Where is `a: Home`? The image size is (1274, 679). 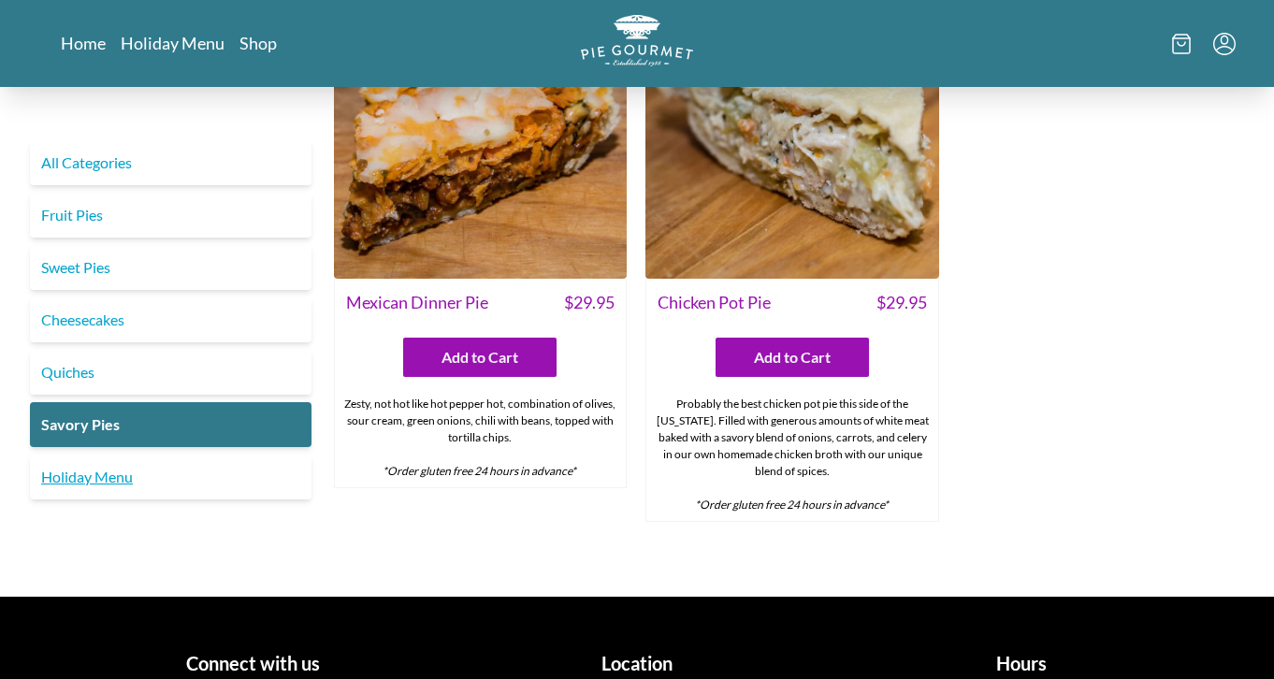
a: Home is located at coordinates (83, 43).